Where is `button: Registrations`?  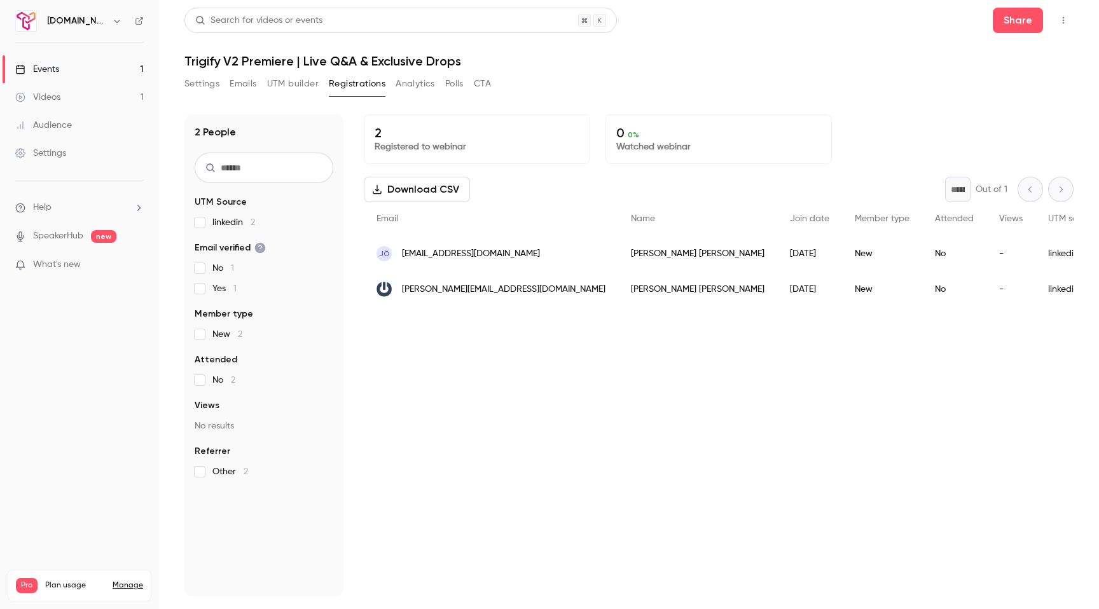
button: Registrations is located at coordinates (357, 84).